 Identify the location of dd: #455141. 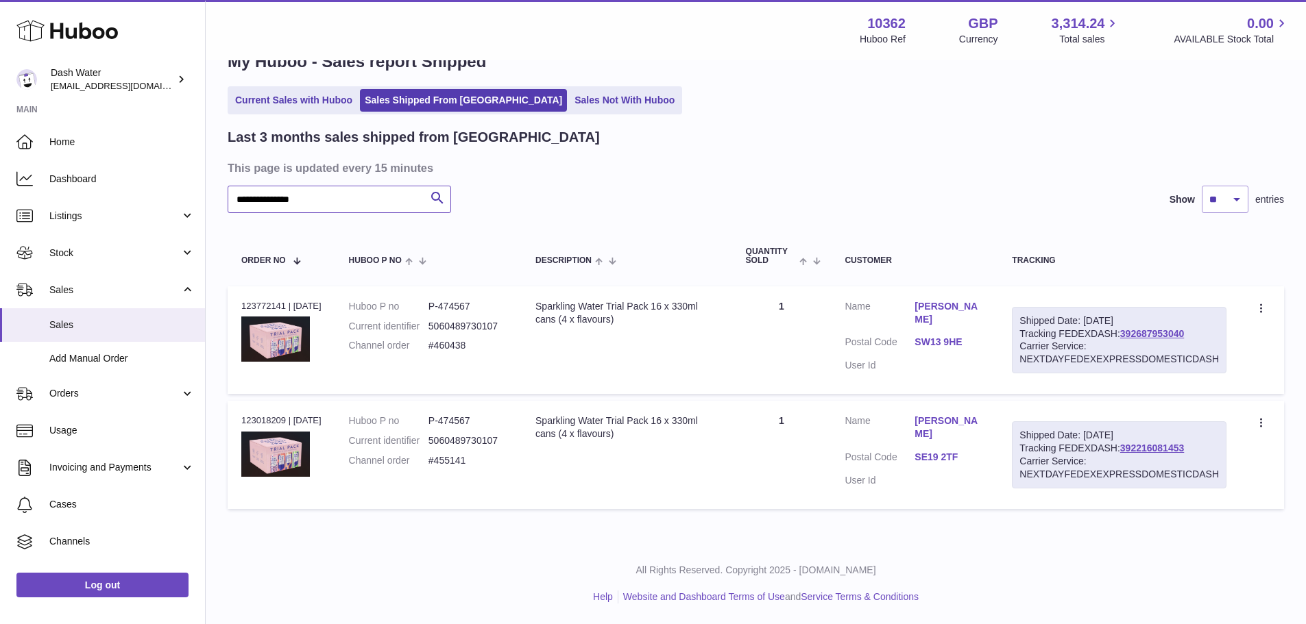
(468, 461).